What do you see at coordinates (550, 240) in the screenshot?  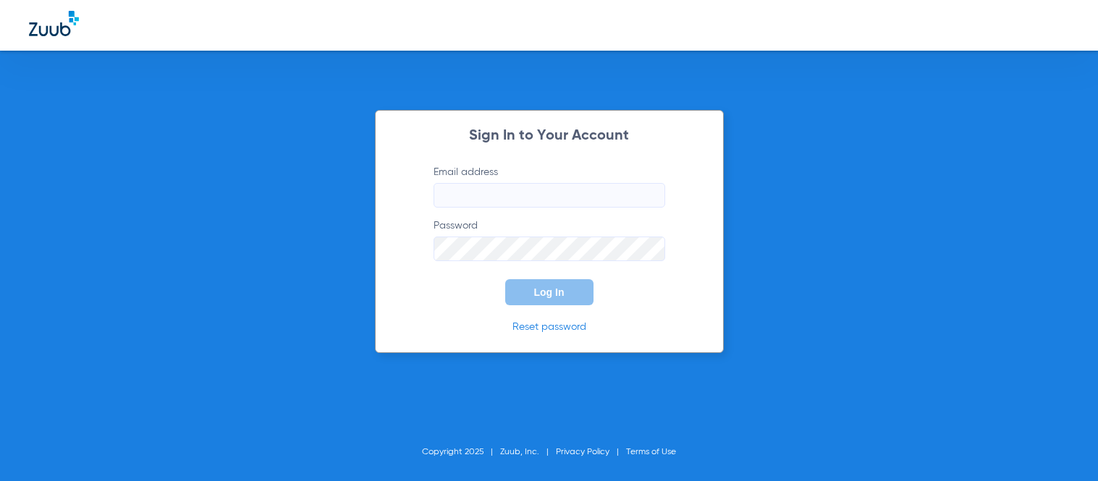 I see `label: Password` at bounding box center [550, 240].